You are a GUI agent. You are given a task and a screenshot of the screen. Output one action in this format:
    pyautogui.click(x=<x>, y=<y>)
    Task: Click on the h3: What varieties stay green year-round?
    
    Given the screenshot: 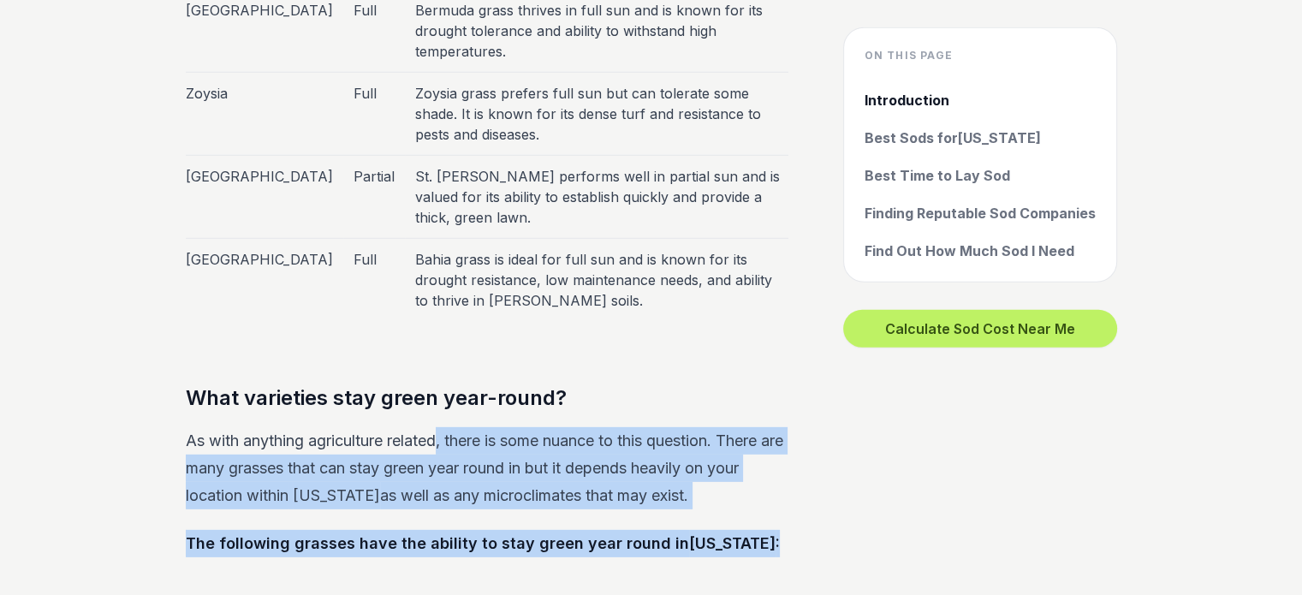 What is the action you would take?
    pyautogui.click(x=487, y=398)
    